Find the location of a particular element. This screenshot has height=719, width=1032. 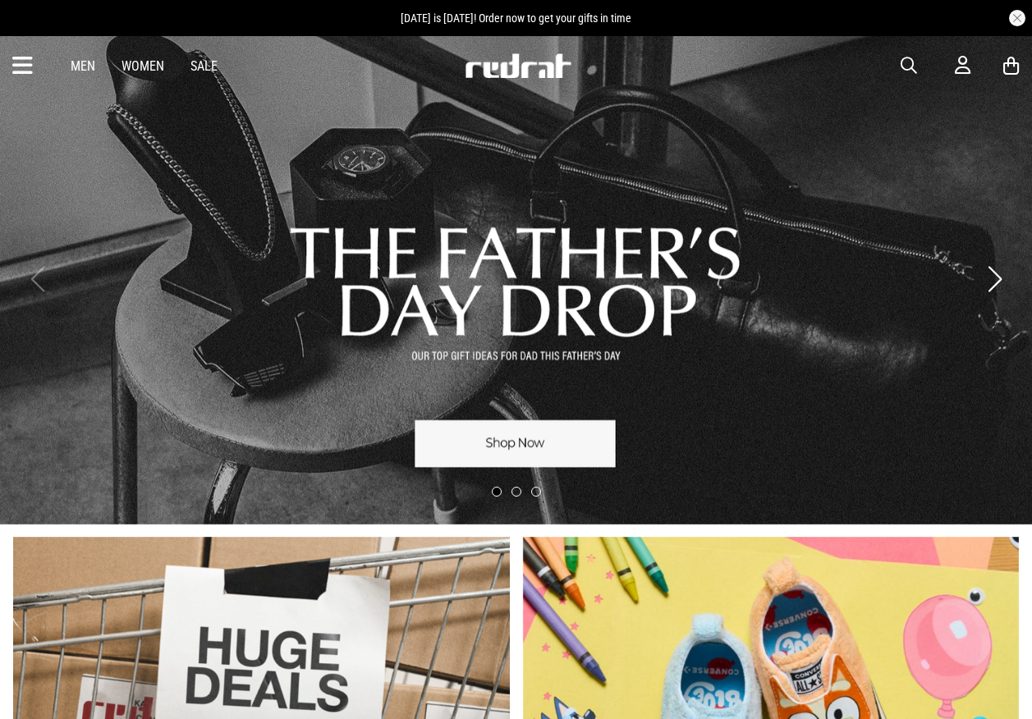

a: Men is located at coordinates (83, 66).